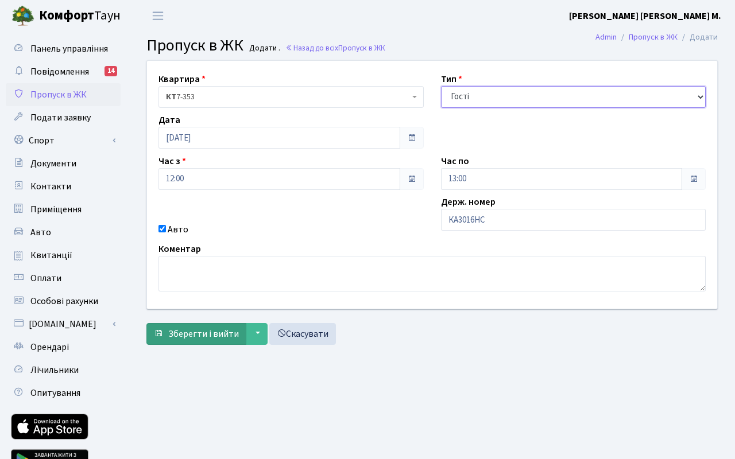 The width and height of the screenshot is (735, 459). What do you see at coordinates (55, 370) in the screenshot?
I see `span: Лічильники` at bounding box center [55, 370].